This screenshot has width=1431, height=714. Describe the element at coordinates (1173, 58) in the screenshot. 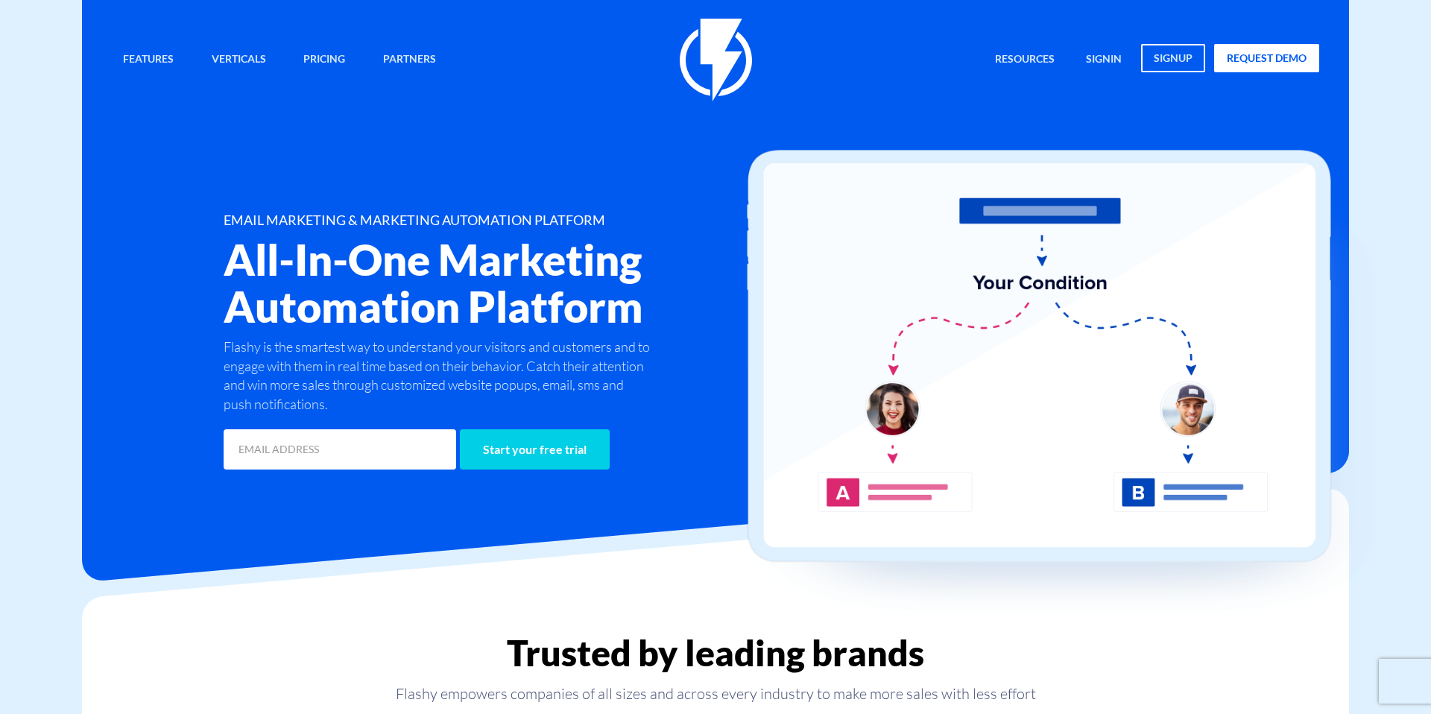

I see `a: signup` at that location.